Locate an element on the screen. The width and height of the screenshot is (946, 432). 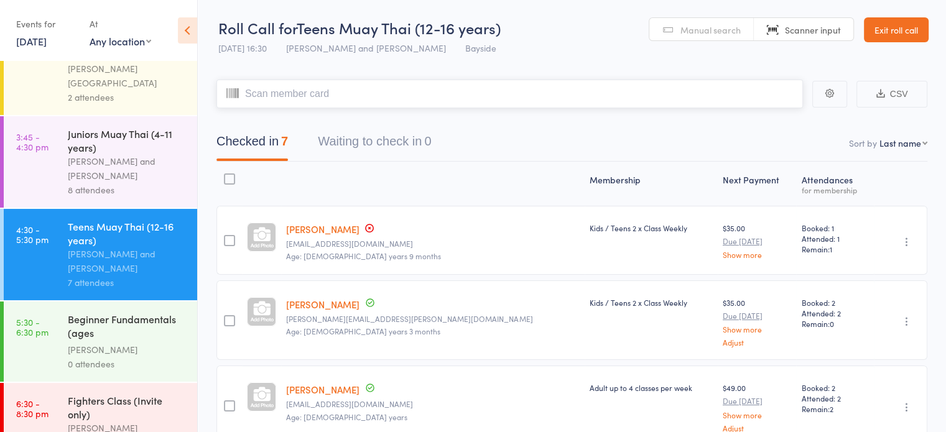
button: CSV is located at coordinates (891, 94).